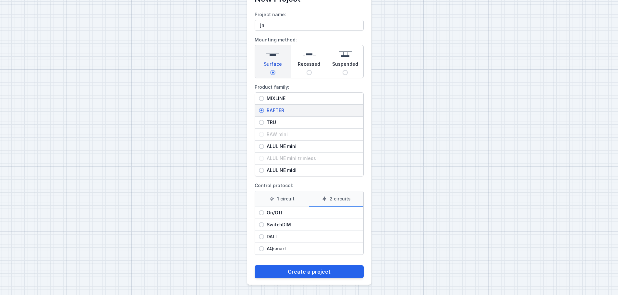 This screenshot has width=618, height=295. I want to click on span: RAFTER, so click(312, 111).